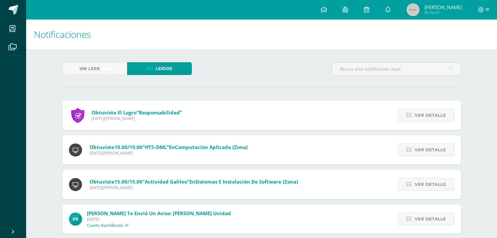 Image resolution: width=497 pixels, height=238 pixels. I want to click on span: "Actividad Galileo", so click(166, 182).